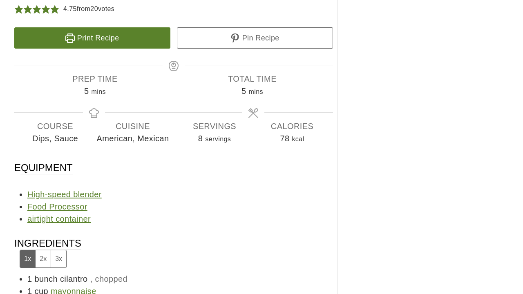 The image size is (523, 294). I want to click on span: Rate this recipe 4 out of 5 stars, so click(46, 9).